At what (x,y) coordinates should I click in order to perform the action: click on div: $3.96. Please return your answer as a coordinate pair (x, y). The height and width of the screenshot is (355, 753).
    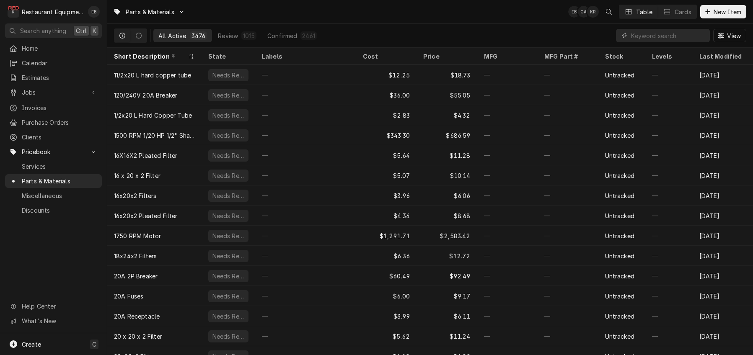
    Looking at the image, I should click on (386, 196).